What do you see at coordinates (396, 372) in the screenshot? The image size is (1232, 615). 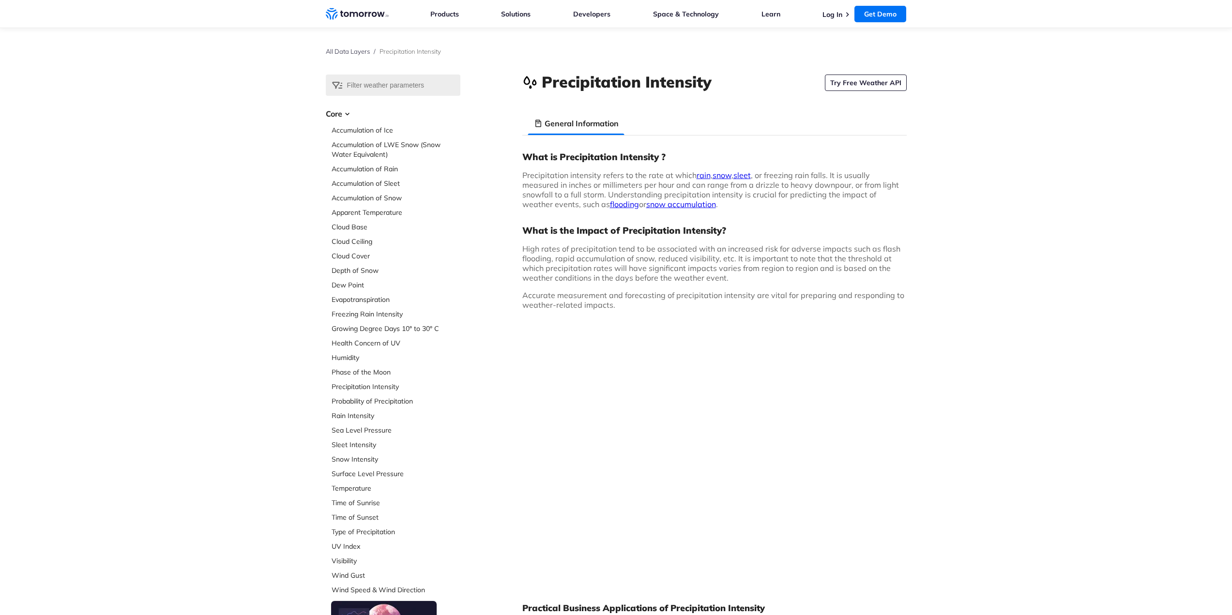 I see `a: Phase of the Moon` at bounding box center [396, 372].